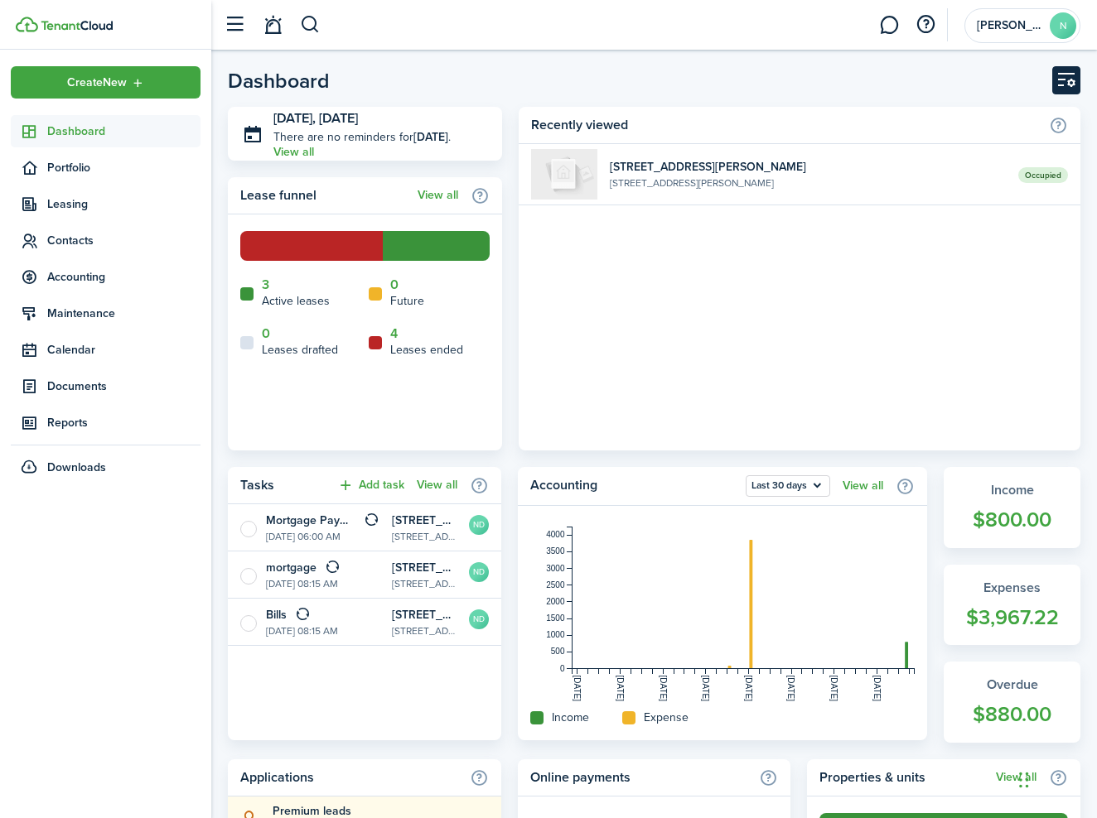  Describe the element at coordinates (76, 467) in the screenshot. I see `span: Downloads` at that location.